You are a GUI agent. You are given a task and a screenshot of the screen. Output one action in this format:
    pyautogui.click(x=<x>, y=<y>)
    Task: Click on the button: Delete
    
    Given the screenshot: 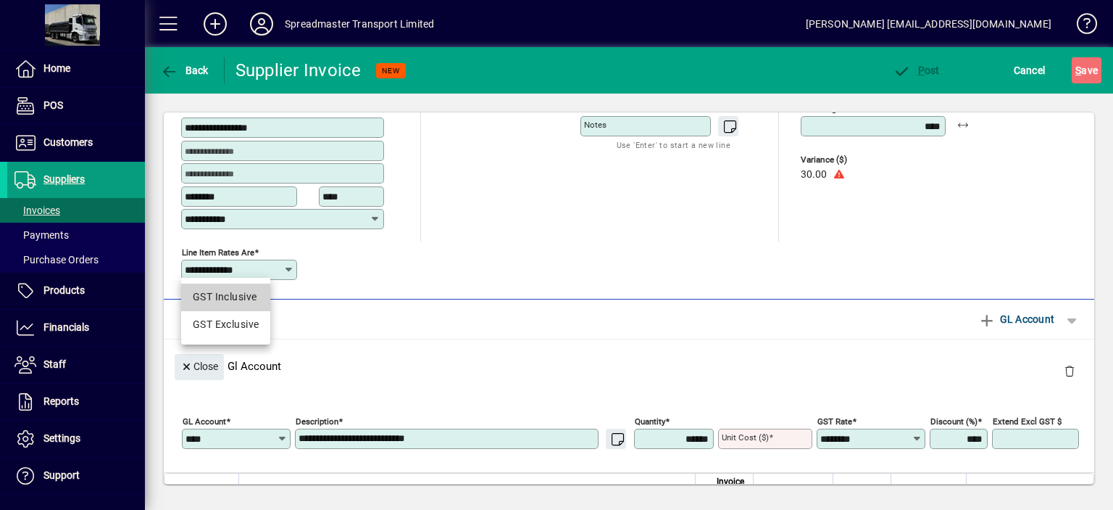 What is the action you would take?
    pyautogui.click(x=1070, y=371)
    